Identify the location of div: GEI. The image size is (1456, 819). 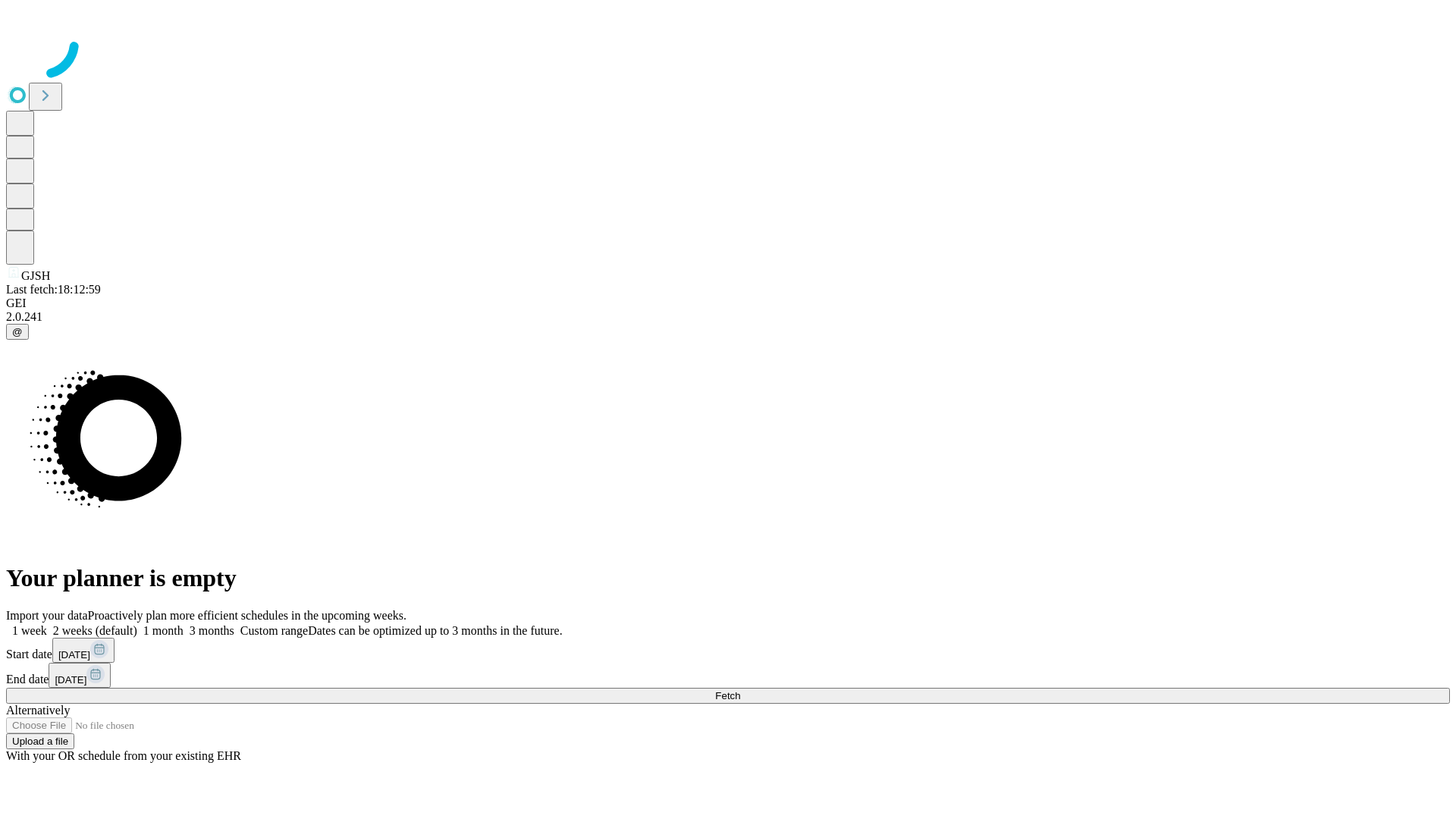
(728, 303).